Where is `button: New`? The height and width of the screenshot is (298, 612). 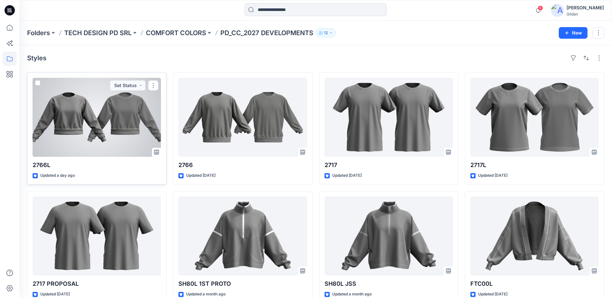
button: New is located at coordinates (573, 33).